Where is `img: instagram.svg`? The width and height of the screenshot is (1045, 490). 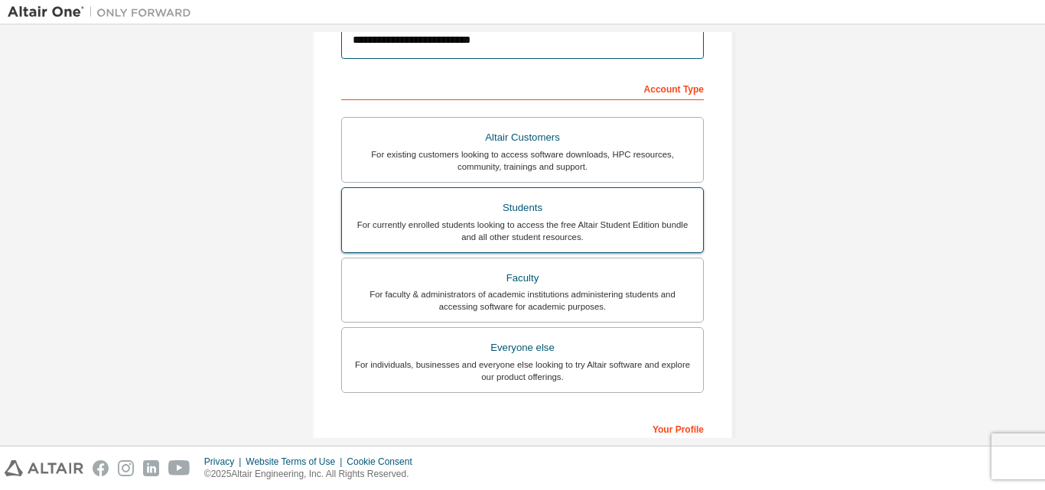 img: instagram.svg is located at coordinates (125, 468).